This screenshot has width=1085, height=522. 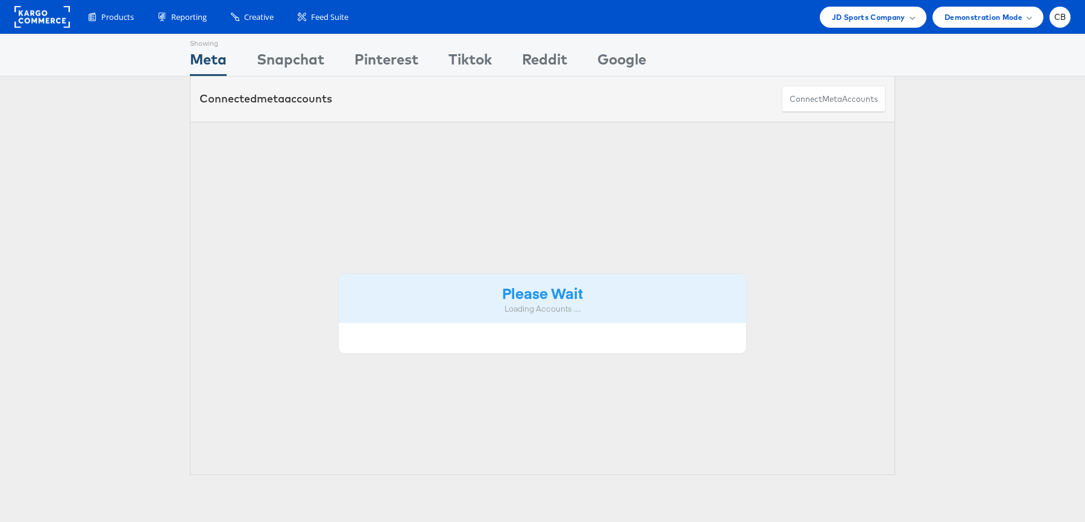 What do you see at coordinates (983, 17) in the screenshot?
I see `span: Demonstration Mode` at bounding box center [983, 17].